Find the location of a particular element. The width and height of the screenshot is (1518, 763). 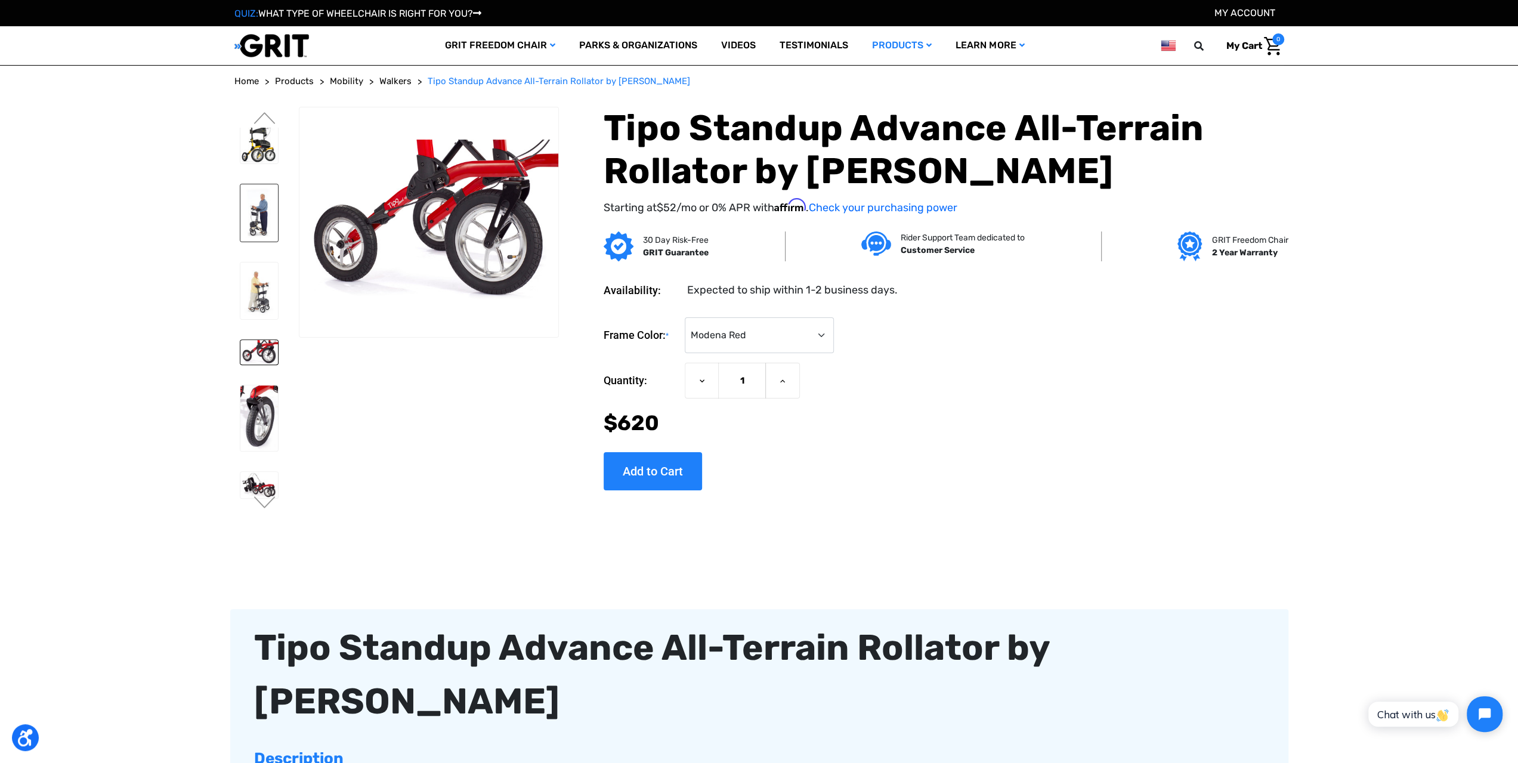

button: Go to slide 3 of 3 is located at coordinates (265, 503).